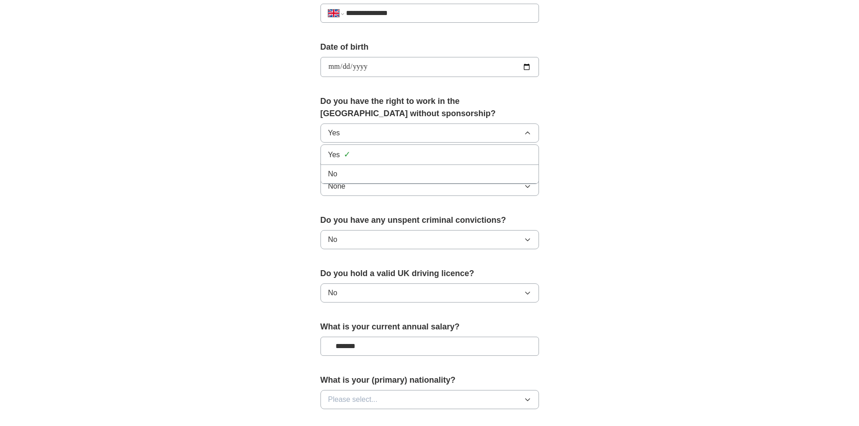 Image resolution: width=859 pixels, height=426 pixels. I want to click on label: Do you hold a valid UK driving licence?, so click(430, 273).